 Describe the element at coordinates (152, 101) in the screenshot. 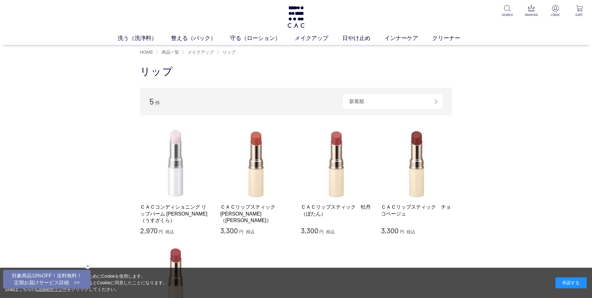

I see `span: 5` at that location.